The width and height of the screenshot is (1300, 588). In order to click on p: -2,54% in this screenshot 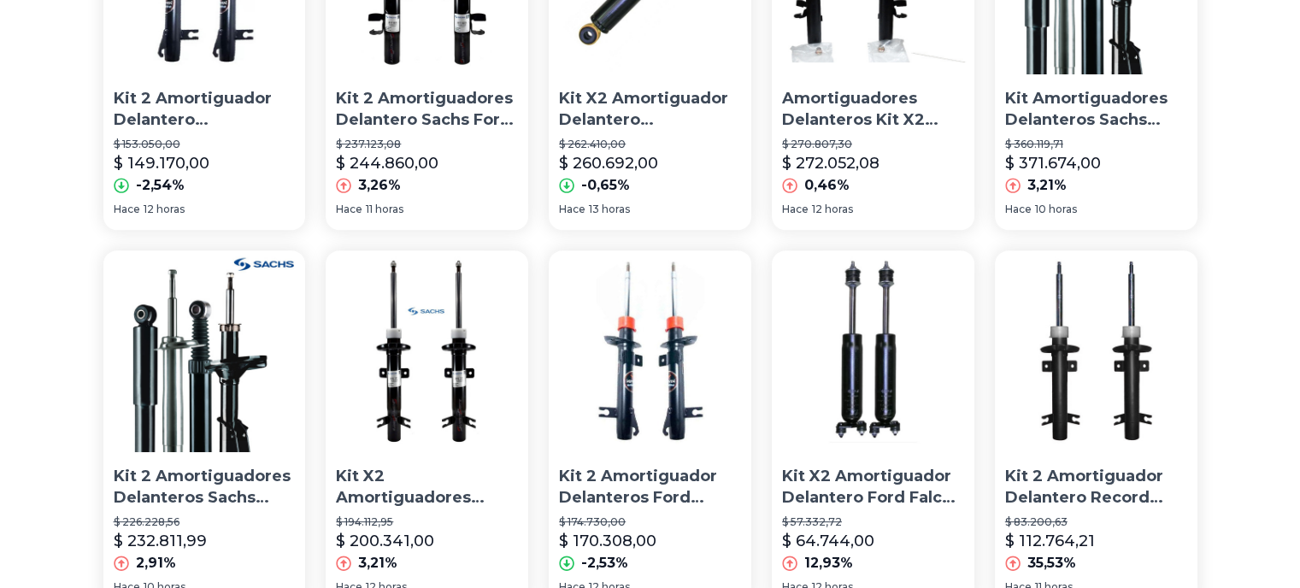, I will do `click(160, 185)`.